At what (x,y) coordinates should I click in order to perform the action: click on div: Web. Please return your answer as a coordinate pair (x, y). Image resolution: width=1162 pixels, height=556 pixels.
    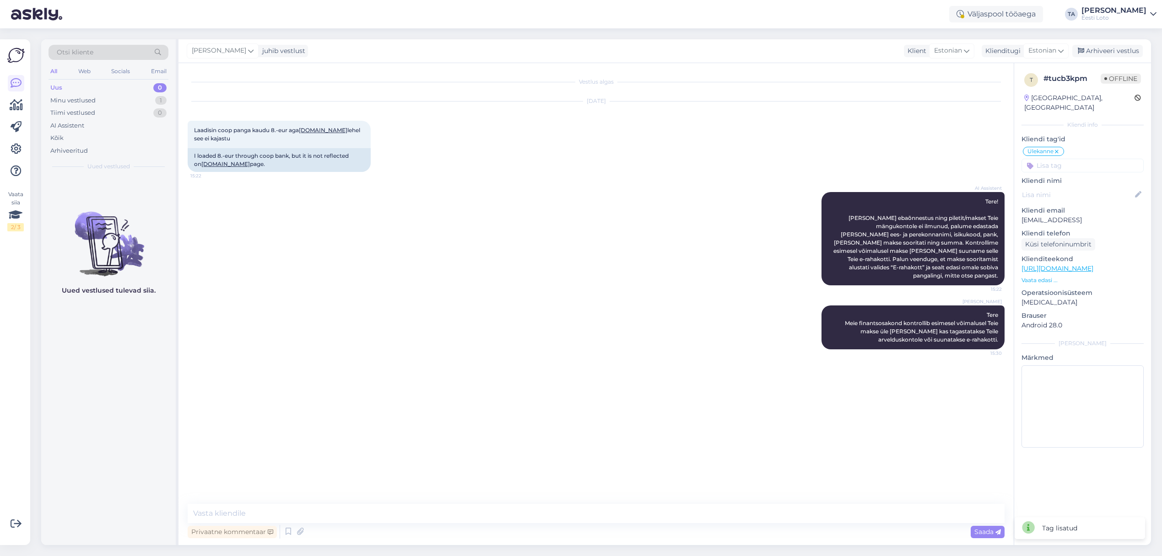
    Looking at the image, I should click on (84, 71).